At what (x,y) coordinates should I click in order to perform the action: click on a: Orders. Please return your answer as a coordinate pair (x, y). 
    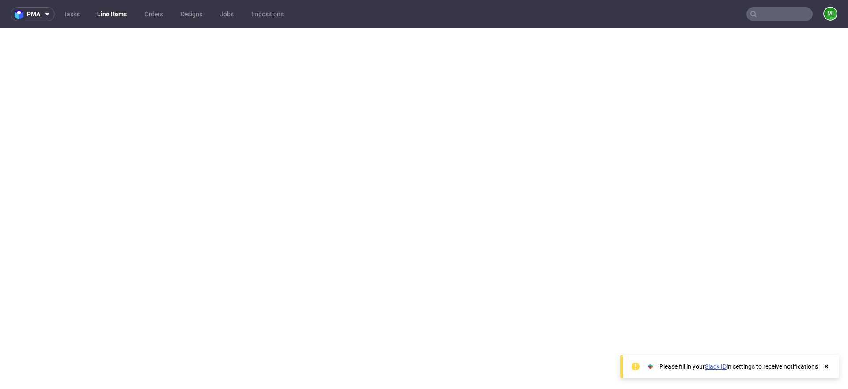
    Looking at the image, I should click on (154, 14).